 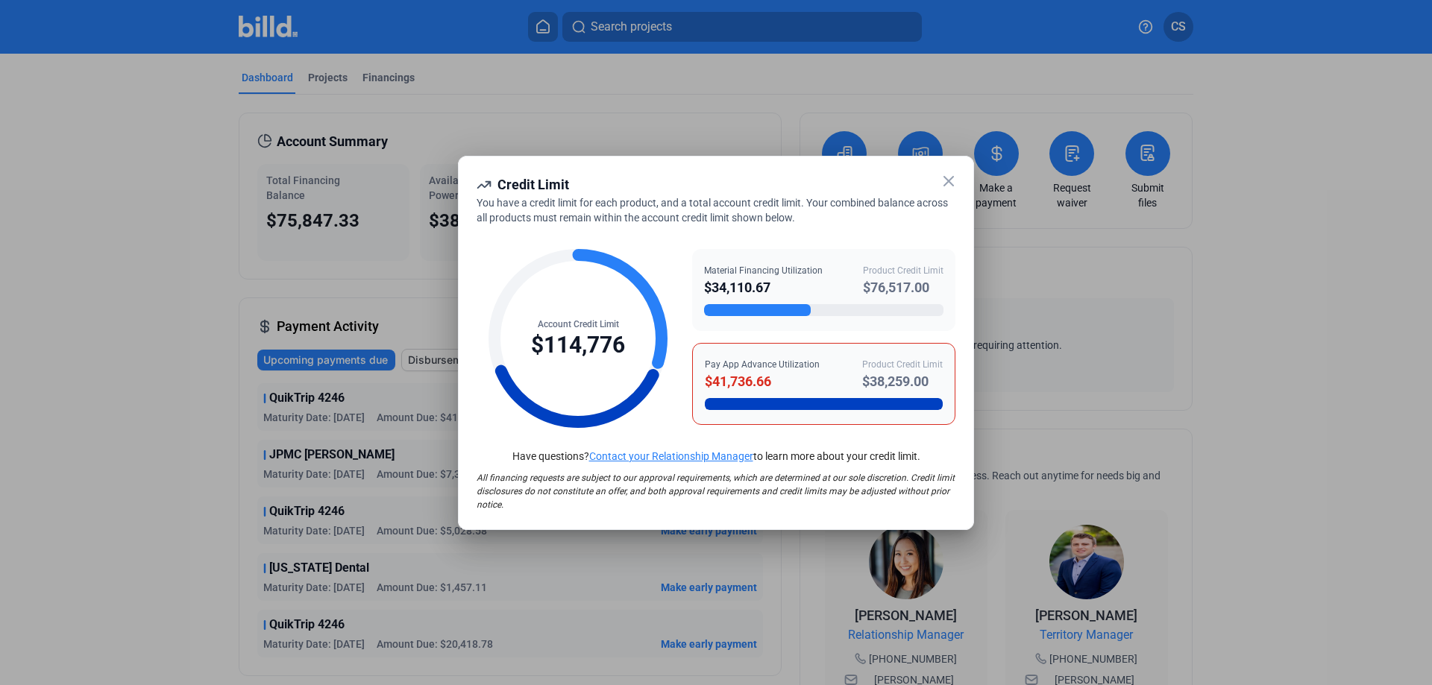 I want to click on span: You have a credit limit for each product, and a total account credit limit. Your combined balance..., so click(x=712, y=210).